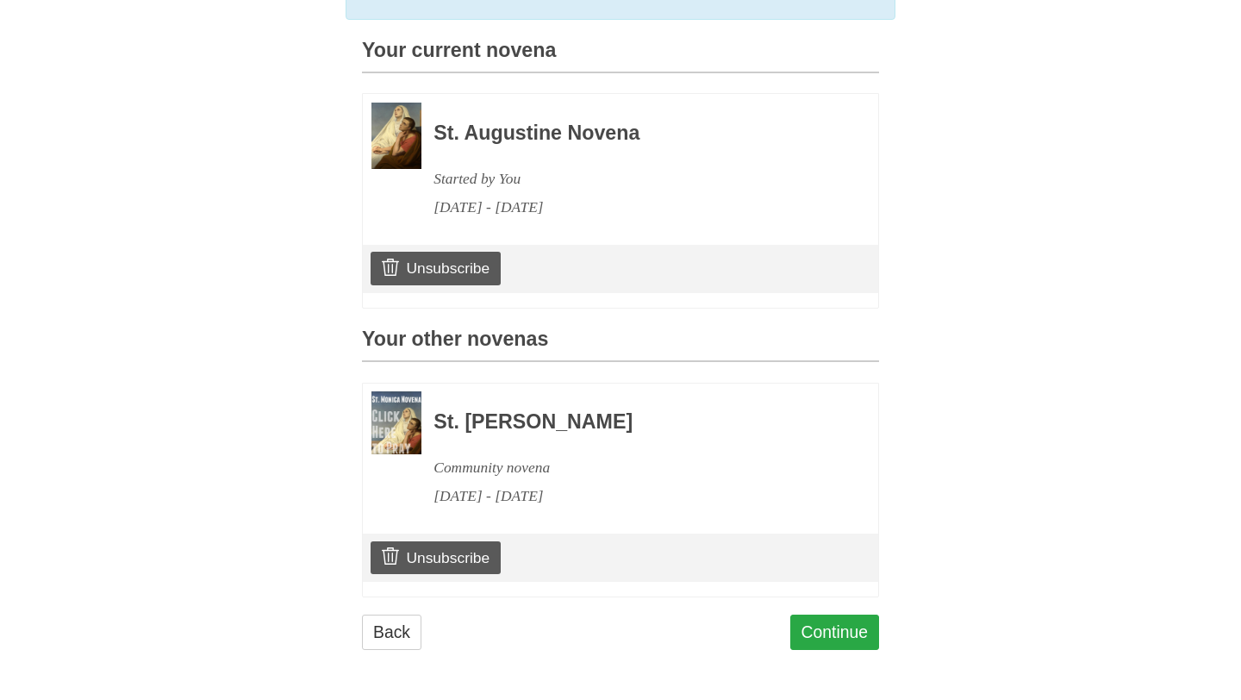 Image resolution: width=1241 pixels, height=700 pixels. I want to click on a: Continue, so click(835, 632).